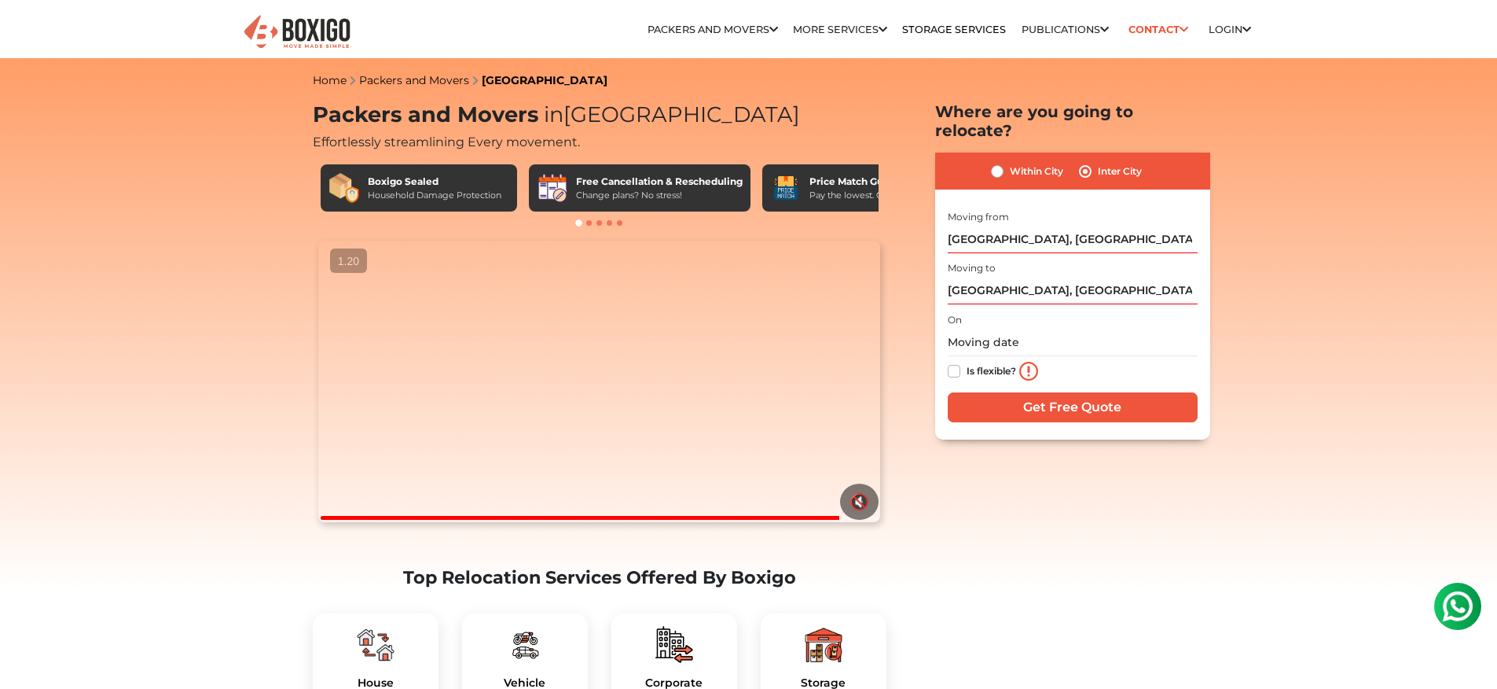 Image resolution: width=1497 pixels, height=689 pixels. I want to click on a: More services, so click(840, 29).